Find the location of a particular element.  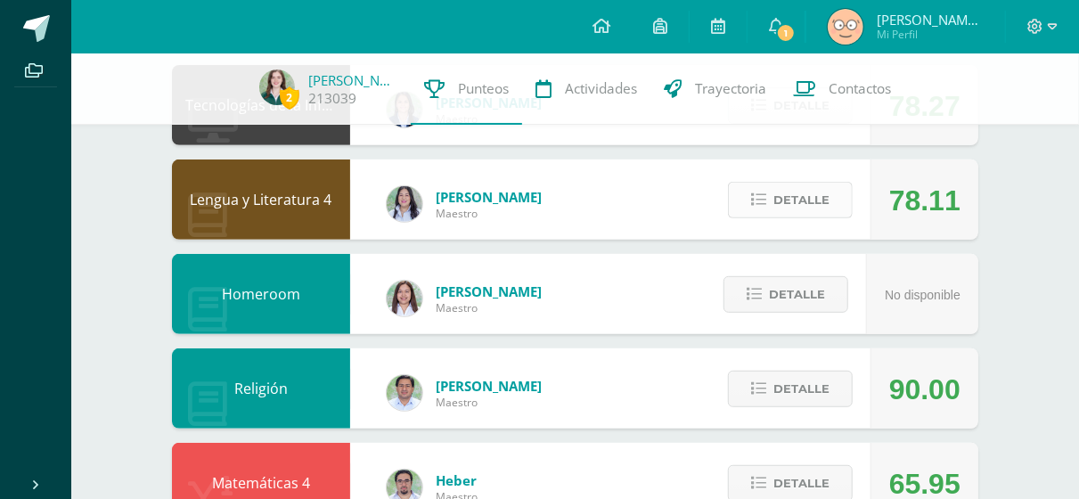

a: 213039 is located at coordinates (332, 98).